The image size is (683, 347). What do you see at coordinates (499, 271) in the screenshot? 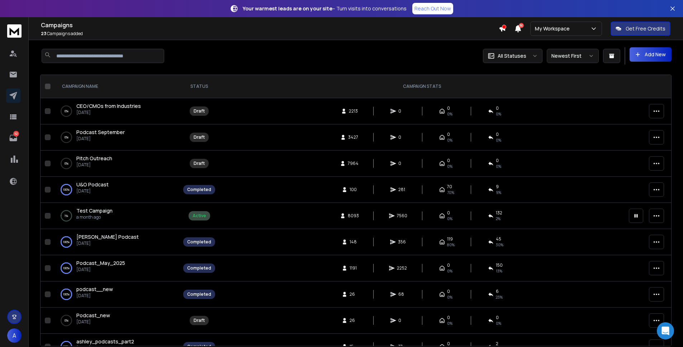
I see `span: 13 %` at bounding box center [499, 271].